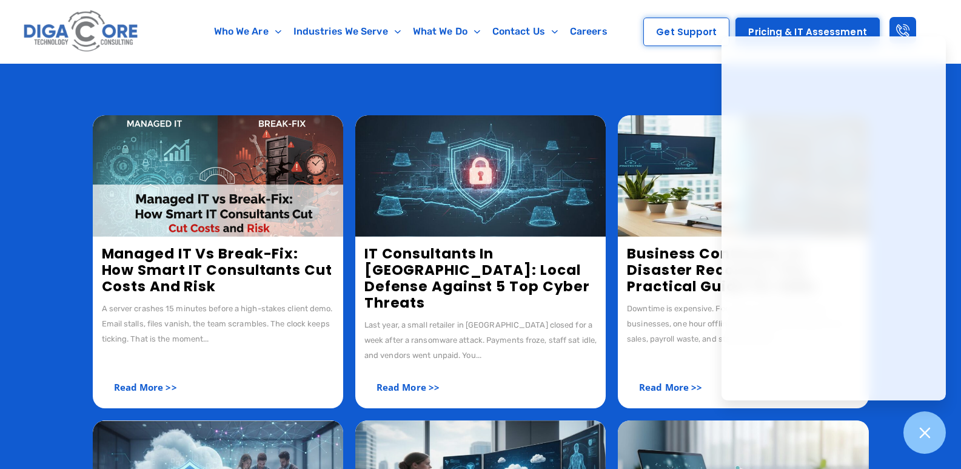  I want to click on a: Industries We Serve, so click(347, 32).